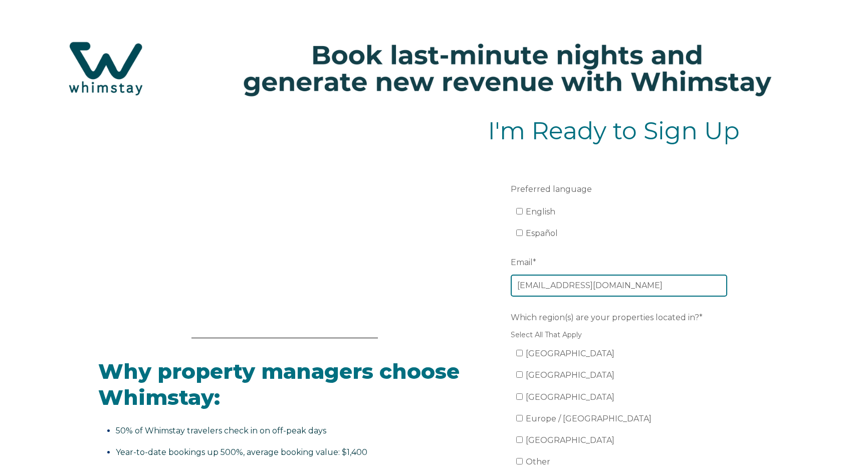 The image size is (848, 467). I want to click on span: English, so click(540, 212).